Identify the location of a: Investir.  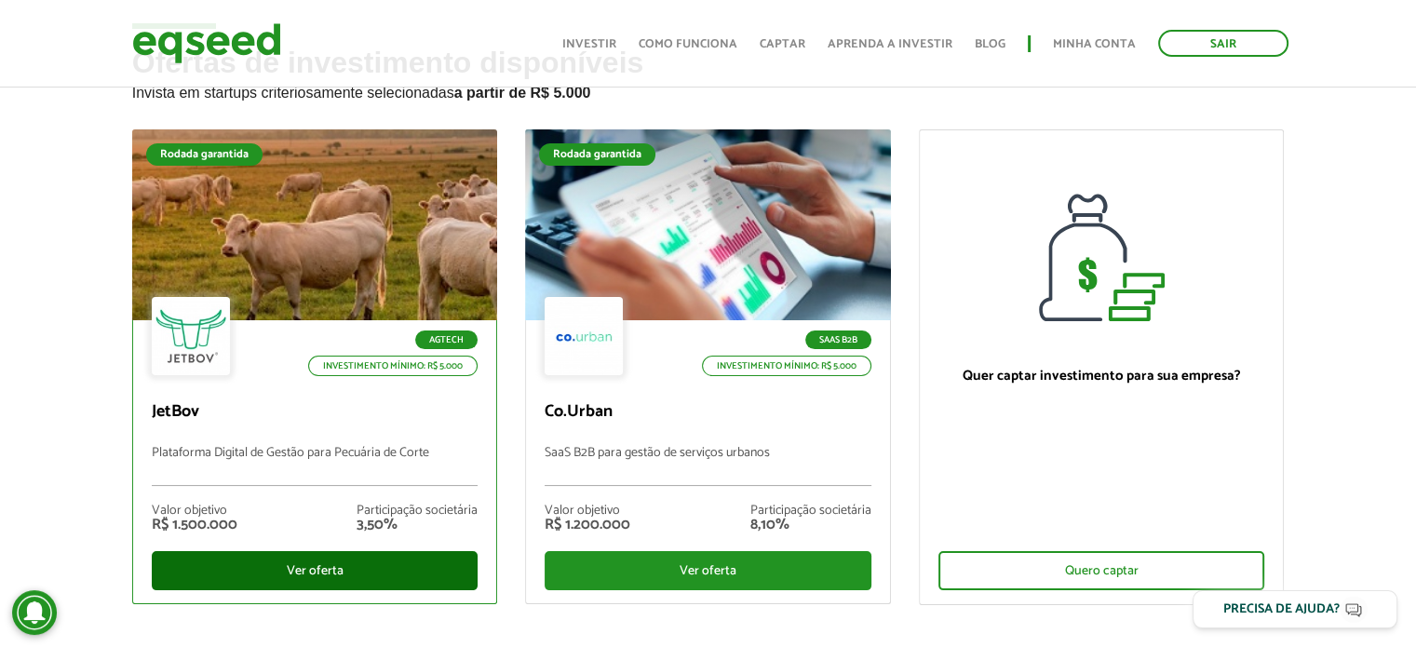
(589, 44).